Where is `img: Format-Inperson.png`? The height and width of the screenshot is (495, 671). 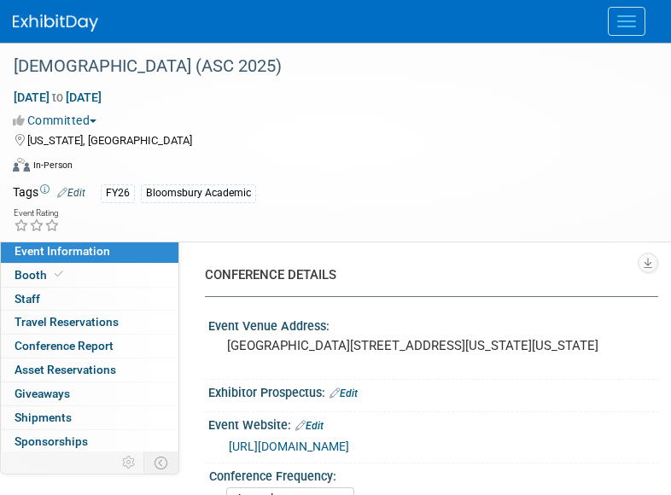 img: Format-Inperson.png is located at coordinates (21, 165).